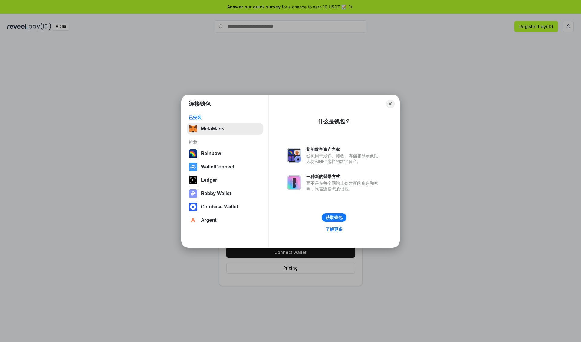 The image size is (581, 342). I want to click on button: Argent, so click(225, 220).